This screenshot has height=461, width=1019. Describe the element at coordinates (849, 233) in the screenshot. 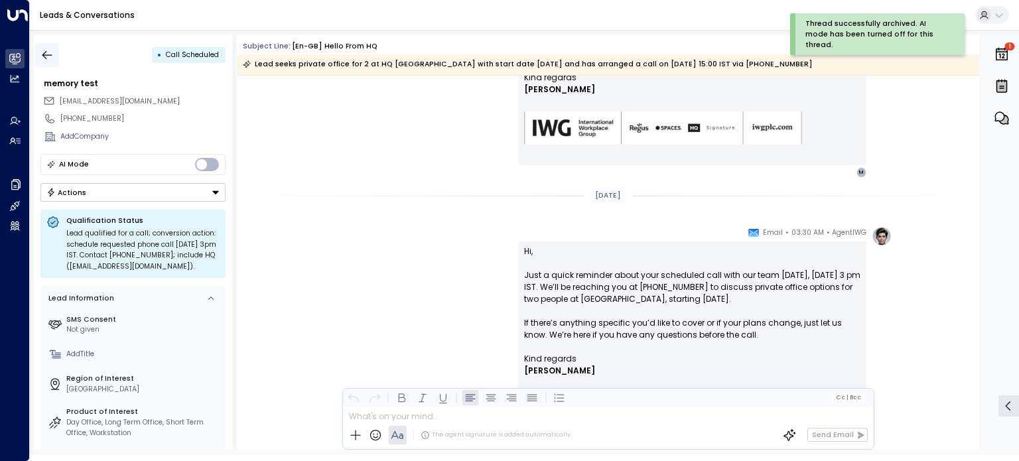

I see `span: AgentIWG` at that location.